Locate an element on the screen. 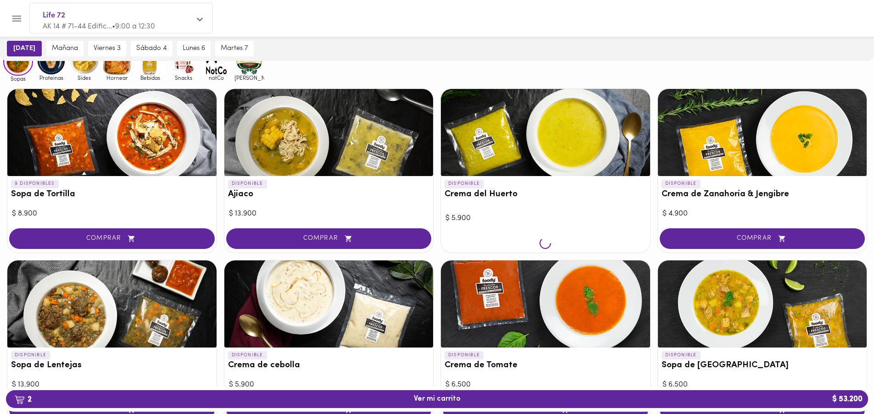 This screenshot has width=874, height=414. span: sábado 4 is located at coordinates (151, 49).